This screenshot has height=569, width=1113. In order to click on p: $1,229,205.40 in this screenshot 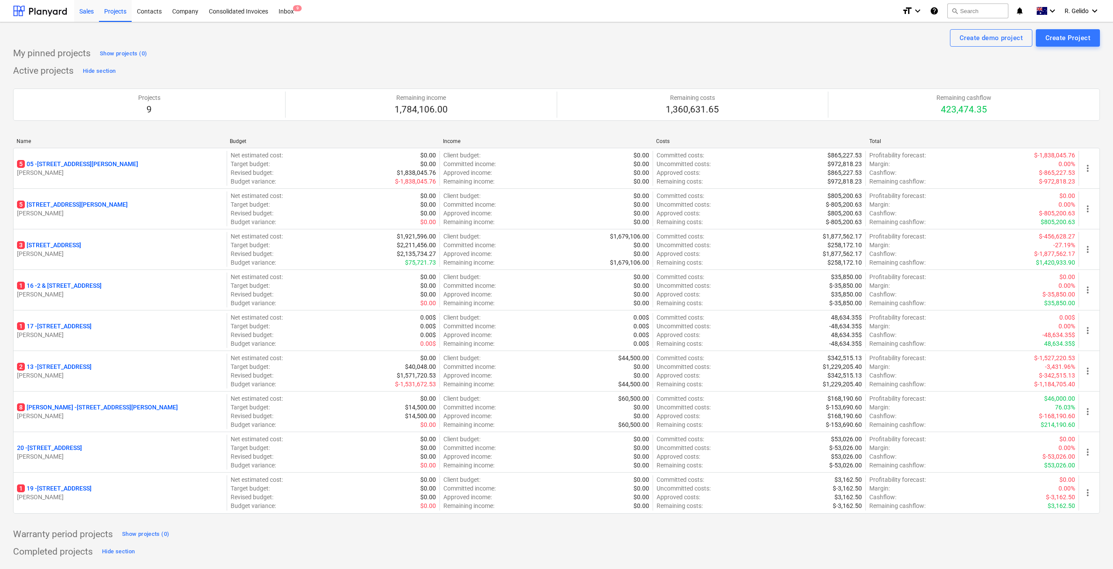, I will do `click(843, 367)`.